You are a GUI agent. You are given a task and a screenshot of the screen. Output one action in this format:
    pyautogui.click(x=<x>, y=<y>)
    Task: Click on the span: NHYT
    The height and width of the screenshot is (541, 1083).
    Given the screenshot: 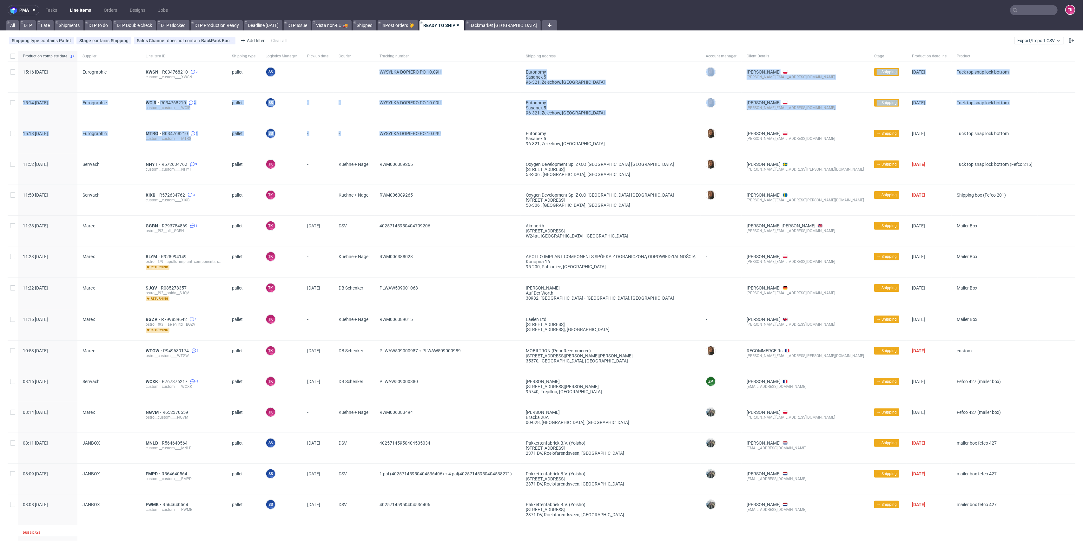 What is the action you would take?
    pyautogui.click(x=154, y=164)
    